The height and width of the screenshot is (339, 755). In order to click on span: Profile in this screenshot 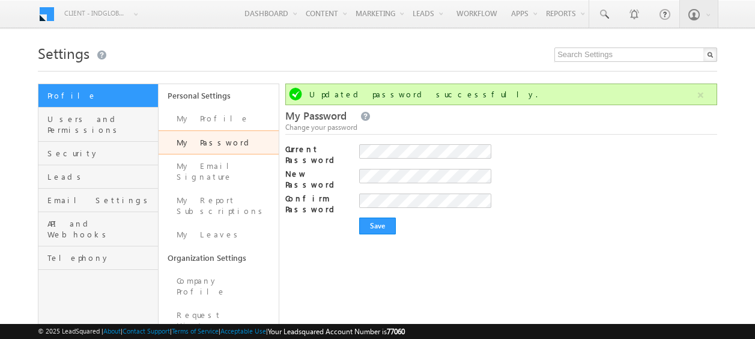, I will do `click(101, 95)`.